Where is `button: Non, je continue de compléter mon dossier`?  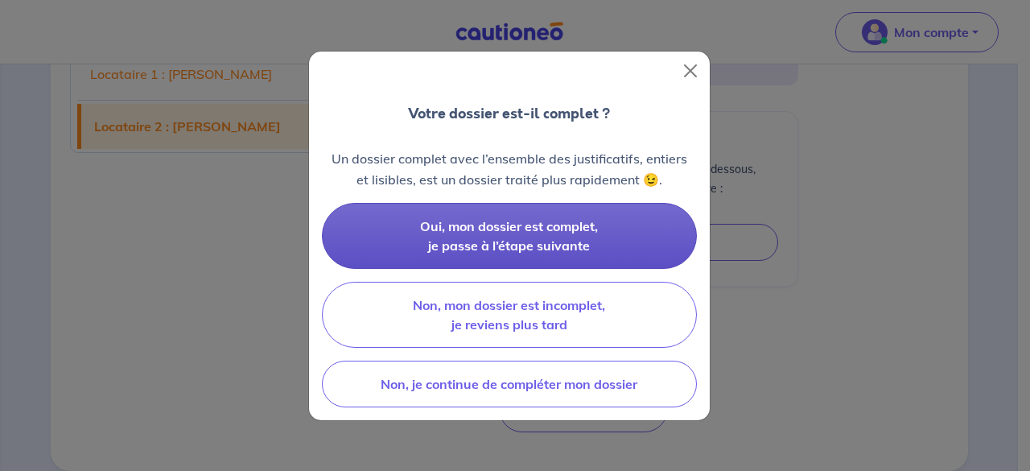 button: Non, je continue de compléter mon dossier is located at coordinates (509, 384).